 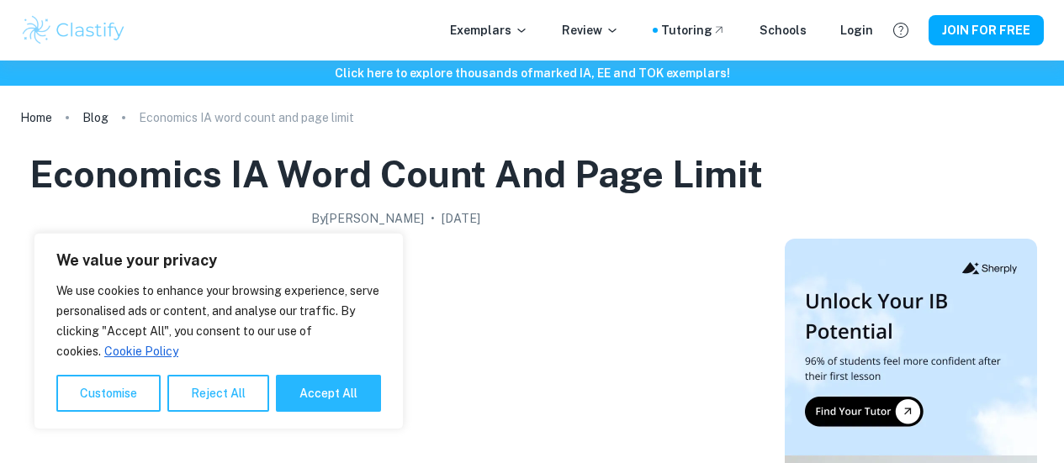 What do you see at coordinates (986, 30) in the screenshot?
I see `button: JOIN FOR FREE` at bounding box center [986, 30].